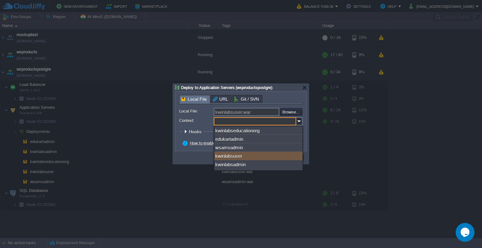  Describe the element at coordinates (226, 88) in the screenshot. I see `span: Deploy to Application Servers (wsproductspostgre)` at that location.